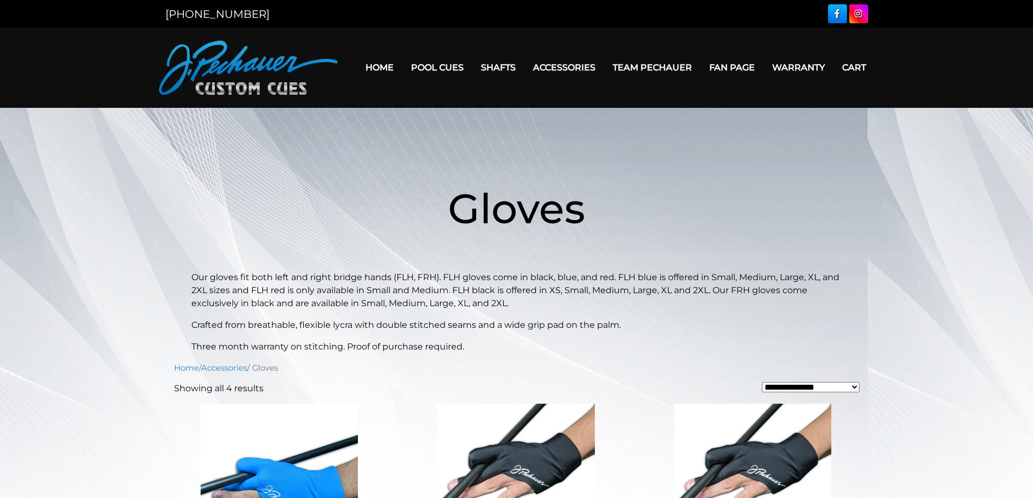  What do you see at coordinates (498, 67) in the screenshot?
I see `a: Shafts` at bounding box center [498, 67].